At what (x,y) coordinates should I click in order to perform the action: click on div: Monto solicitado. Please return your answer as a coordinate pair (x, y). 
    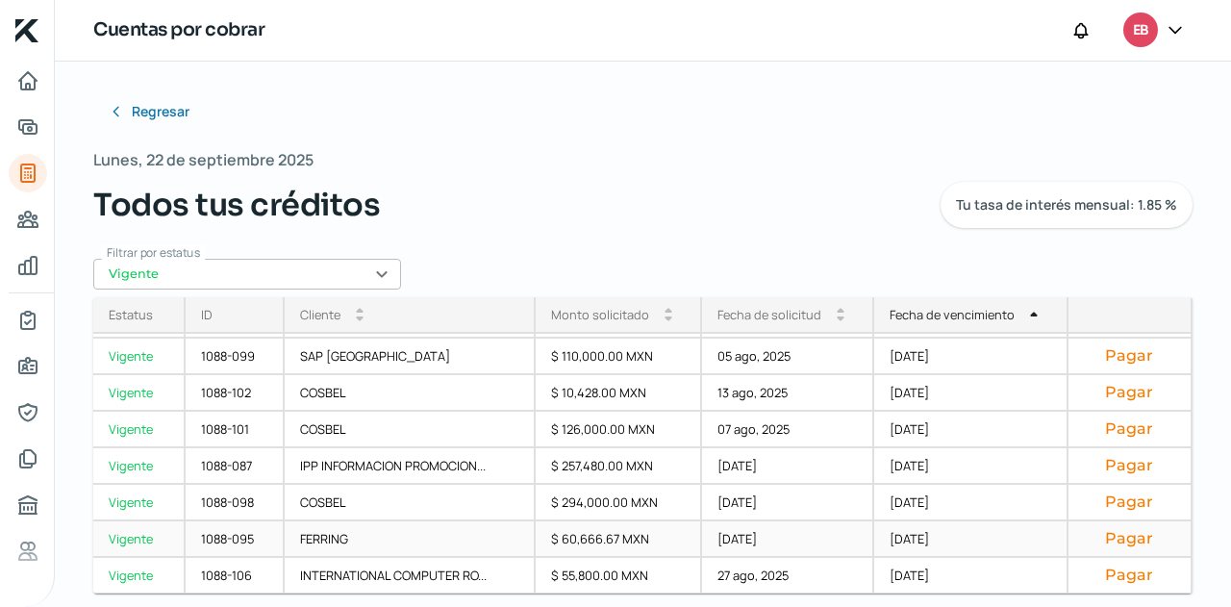
    Looking at the image, I should click on (600, 315).